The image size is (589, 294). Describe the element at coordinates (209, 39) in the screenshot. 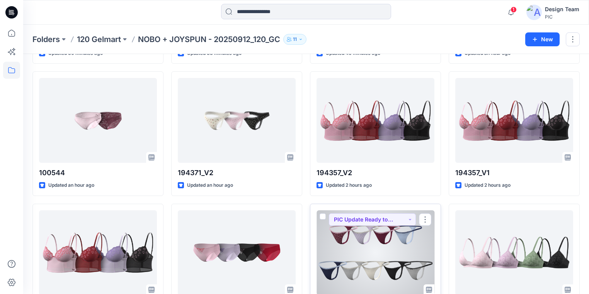

I see `p: NOBO + JOYSPUN - 20250912_120_GC` at that location.